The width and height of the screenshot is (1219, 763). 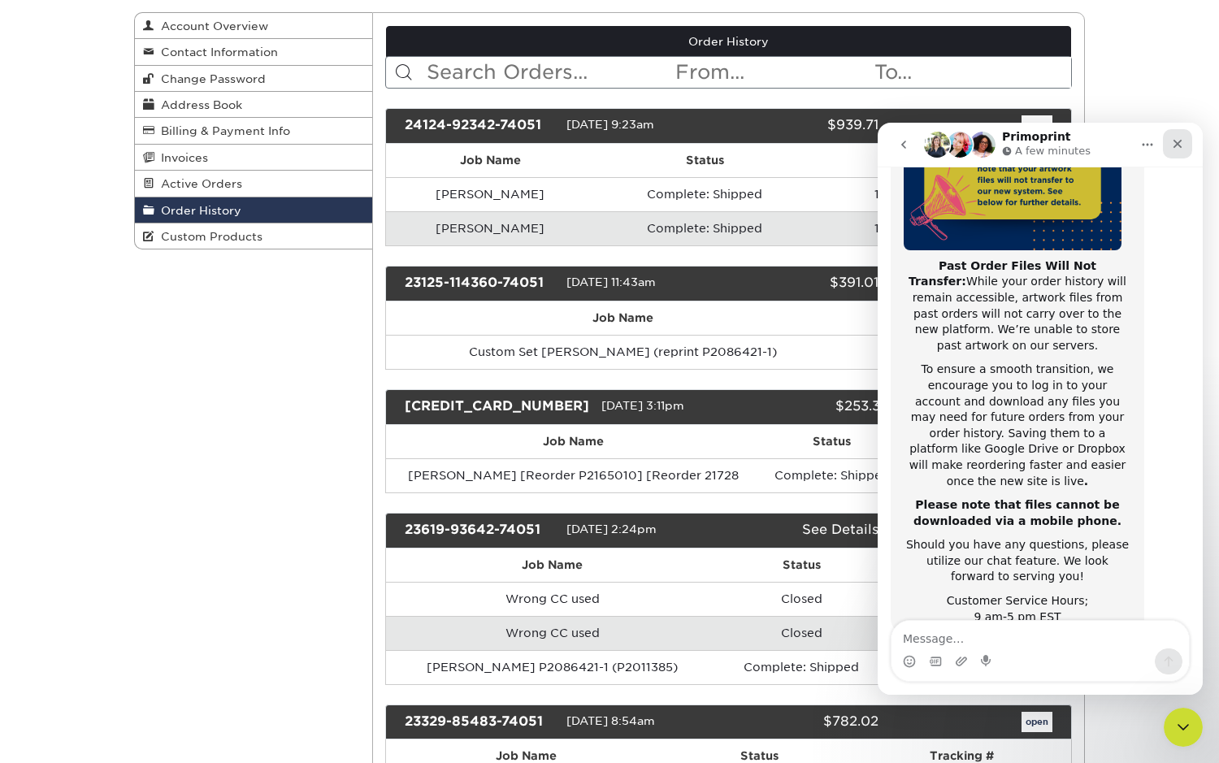 I want to click on a: Account Overview, so click(x=254, y=26).